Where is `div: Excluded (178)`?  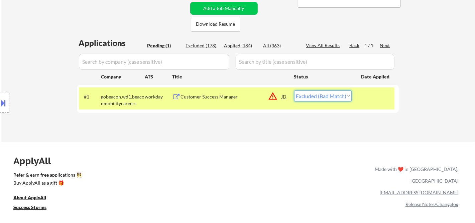 div: Excluded (178) is located at coordinates (203, 46).